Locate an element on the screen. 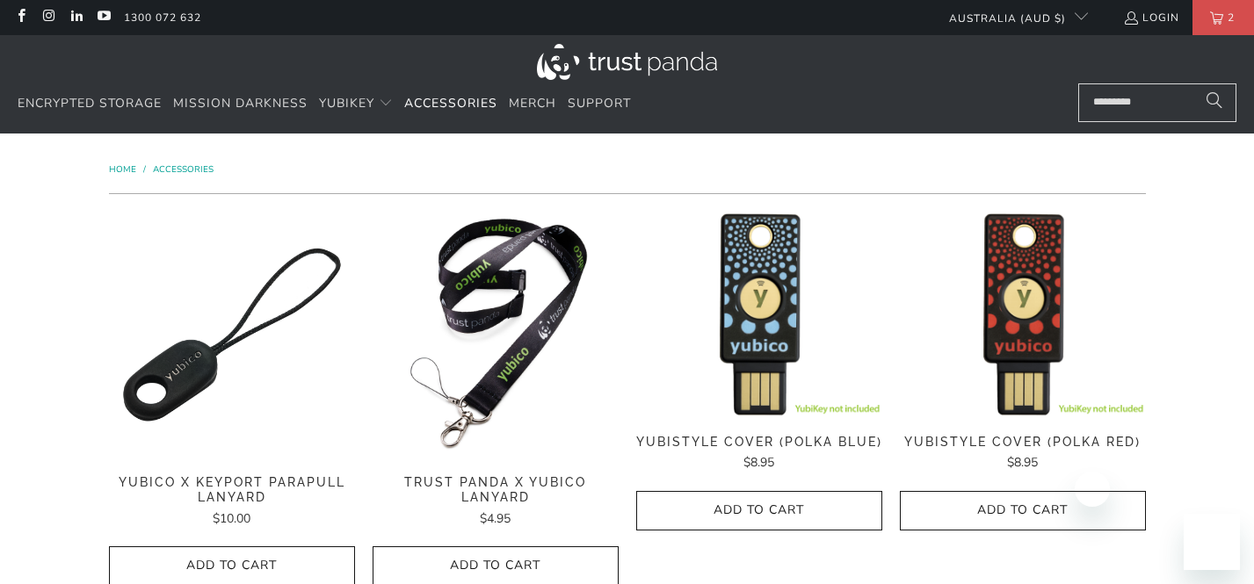  img: YubiStyle Cover (Polka Blue) - Trust Panda is located at coordinates (759, 314).